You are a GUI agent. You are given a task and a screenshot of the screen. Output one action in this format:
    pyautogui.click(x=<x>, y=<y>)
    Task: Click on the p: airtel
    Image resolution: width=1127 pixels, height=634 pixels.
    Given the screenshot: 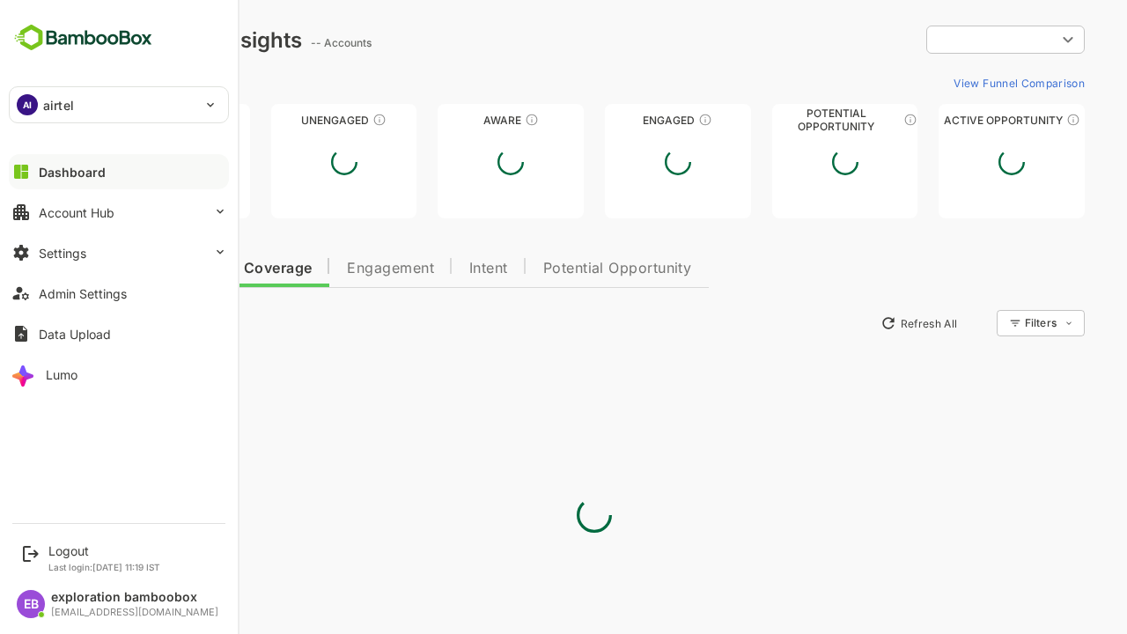 What is the action you would take?
    pyautogui.click(x=58, y=105)
    